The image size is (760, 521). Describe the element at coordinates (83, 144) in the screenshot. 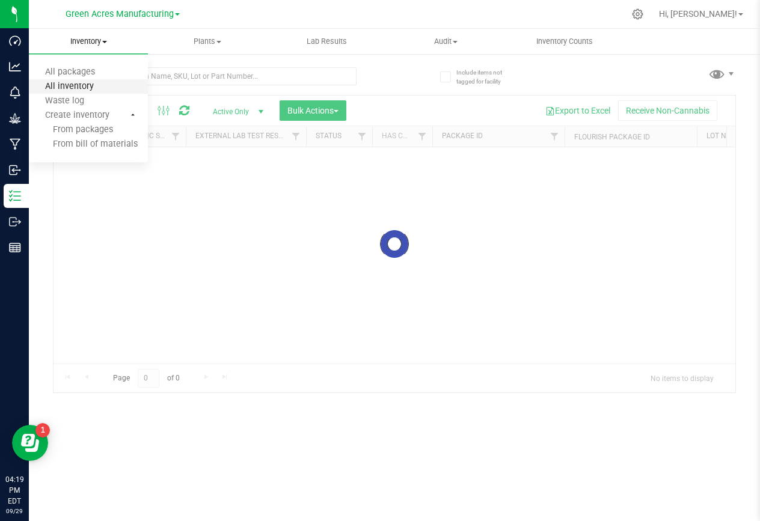

I see `span: From bill of materials` at that location.